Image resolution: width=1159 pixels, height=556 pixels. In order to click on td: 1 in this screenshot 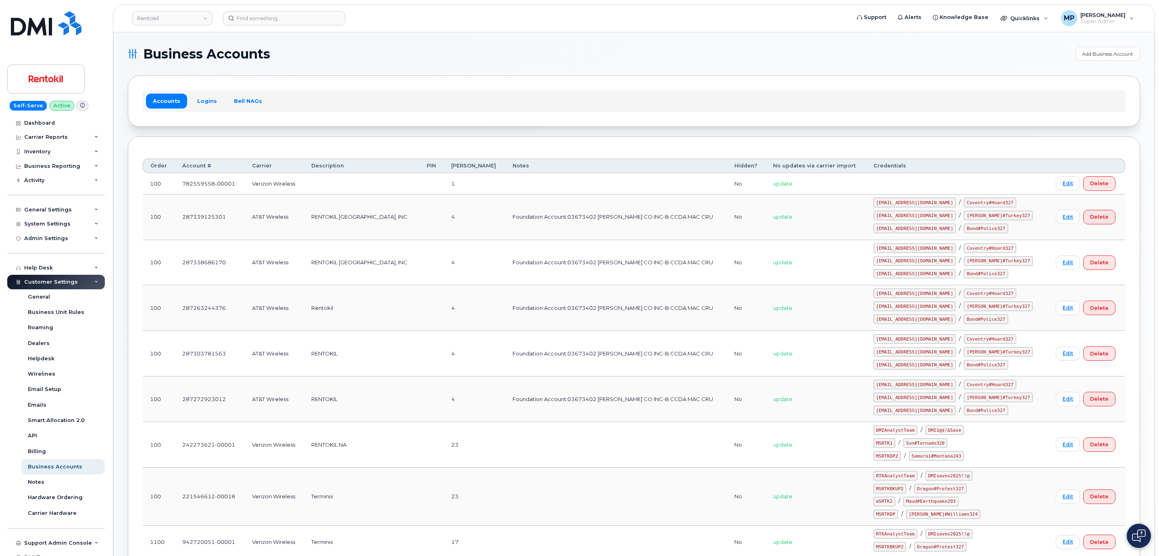, I will do `click(475, 184)`.